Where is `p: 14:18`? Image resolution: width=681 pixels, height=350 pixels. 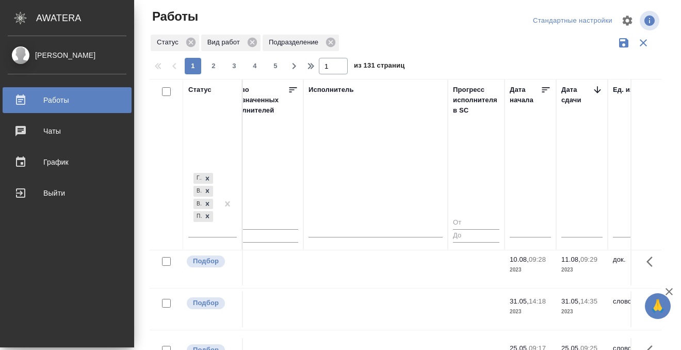 p: 14:18 is located at coordinates (537, 301).